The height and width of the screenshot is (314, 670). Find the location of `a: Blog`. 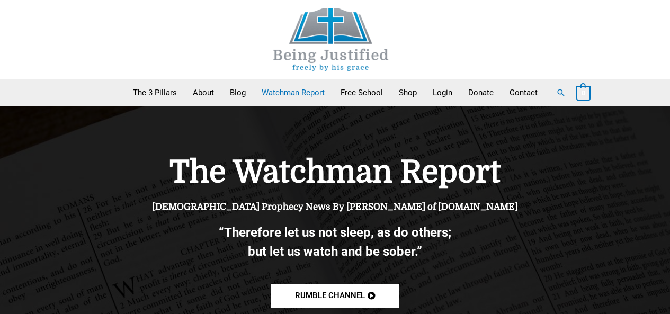

a: Blog is located at coordinates (238, 93).